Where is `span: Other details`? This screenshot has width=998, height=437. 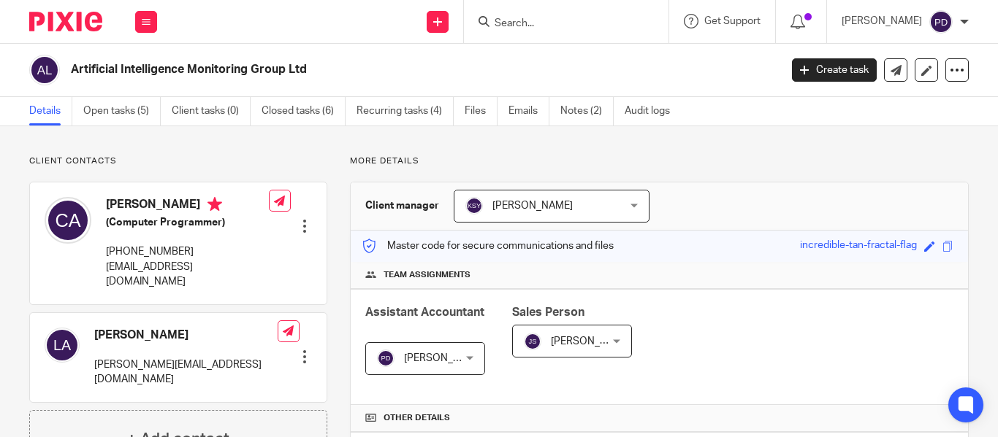
span: Other details is located at coordinates (416, 418).